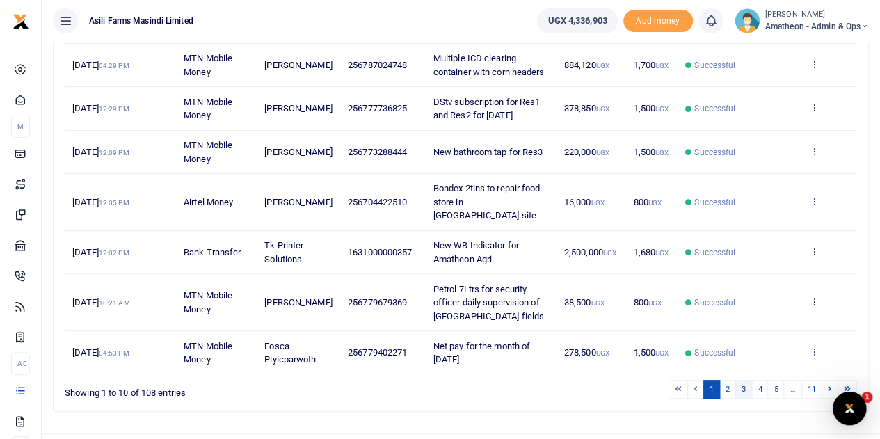  What do you see at coordinates (586, 152) in the screenshot?
I see `span: 220,000` at bounding box center [586, 152].